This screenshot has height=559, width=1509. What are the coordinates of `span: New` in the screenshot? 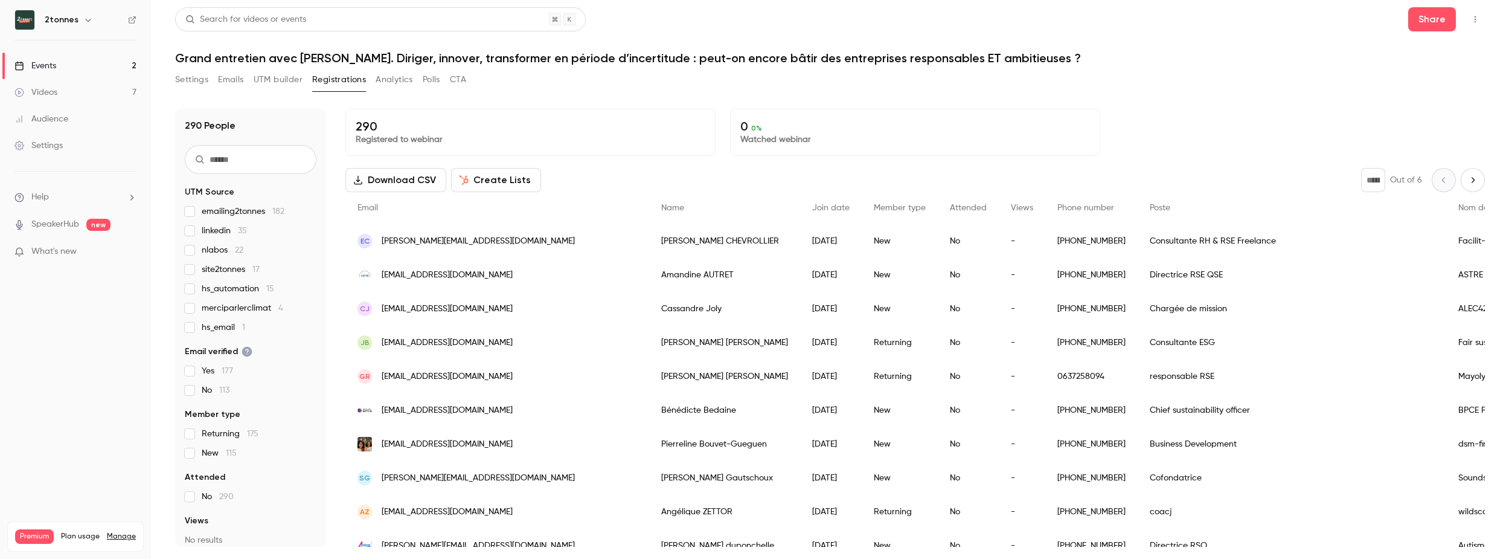 It's located at (219, 453).